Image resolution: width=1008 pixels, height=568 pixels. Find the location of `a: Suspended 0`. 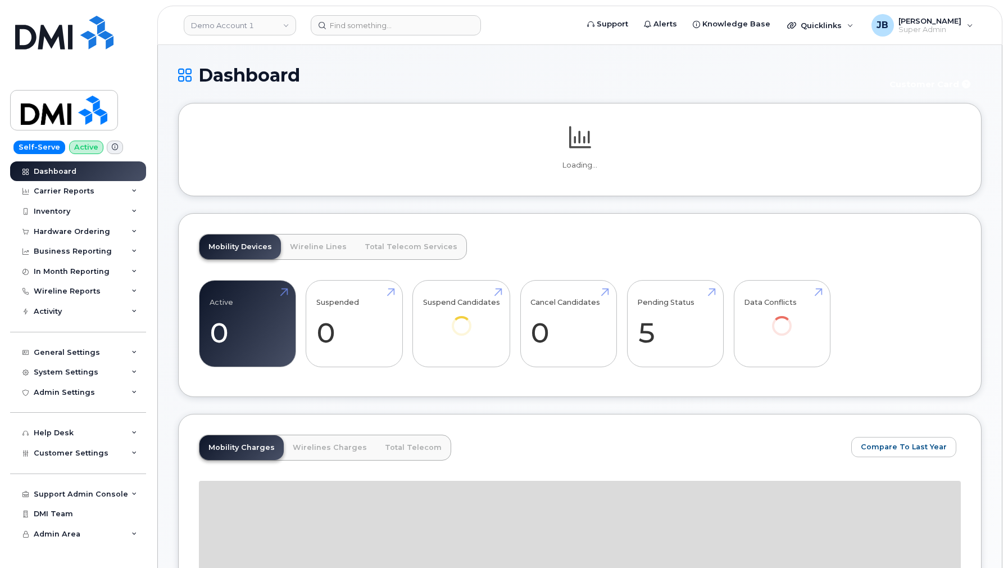

a: Suspended 0 is located at coordinates (354, 324).